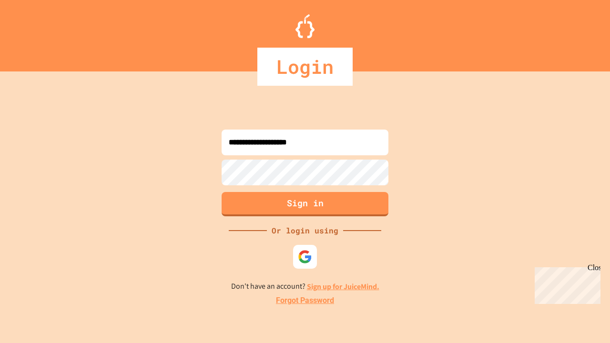  What do you see at coordinates (343, 286) in the screenshot?
I see `a: Sign up for JuiceMind.` at bounding box center [343, 286].